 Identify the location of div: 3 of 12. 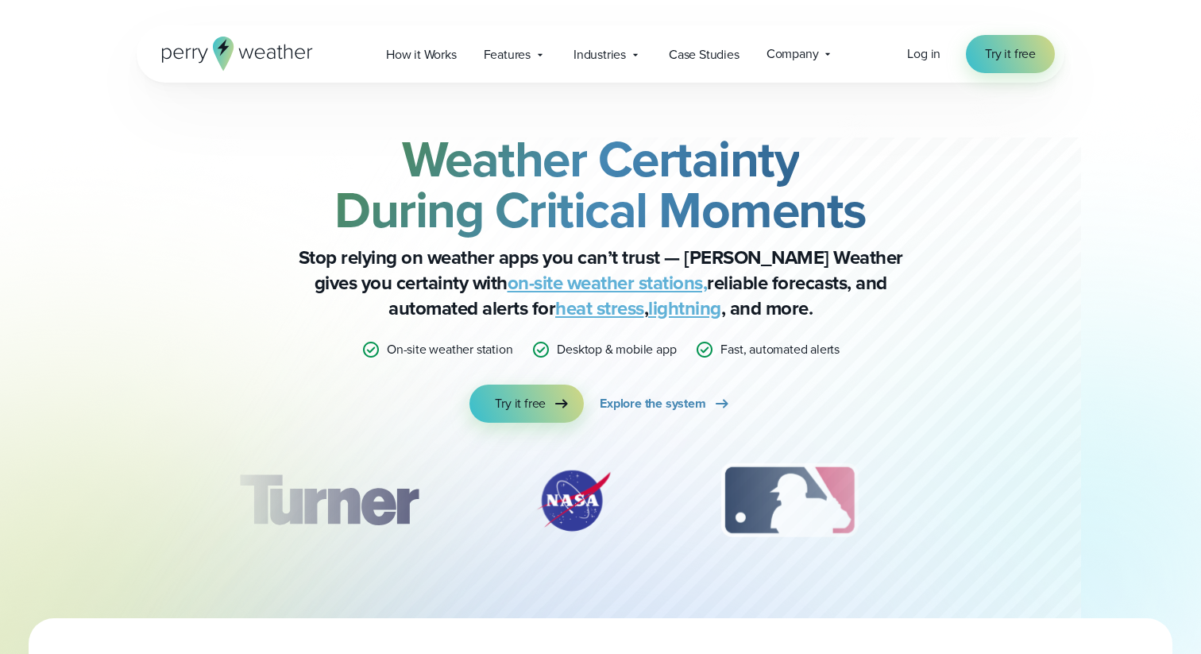
(789, 500).